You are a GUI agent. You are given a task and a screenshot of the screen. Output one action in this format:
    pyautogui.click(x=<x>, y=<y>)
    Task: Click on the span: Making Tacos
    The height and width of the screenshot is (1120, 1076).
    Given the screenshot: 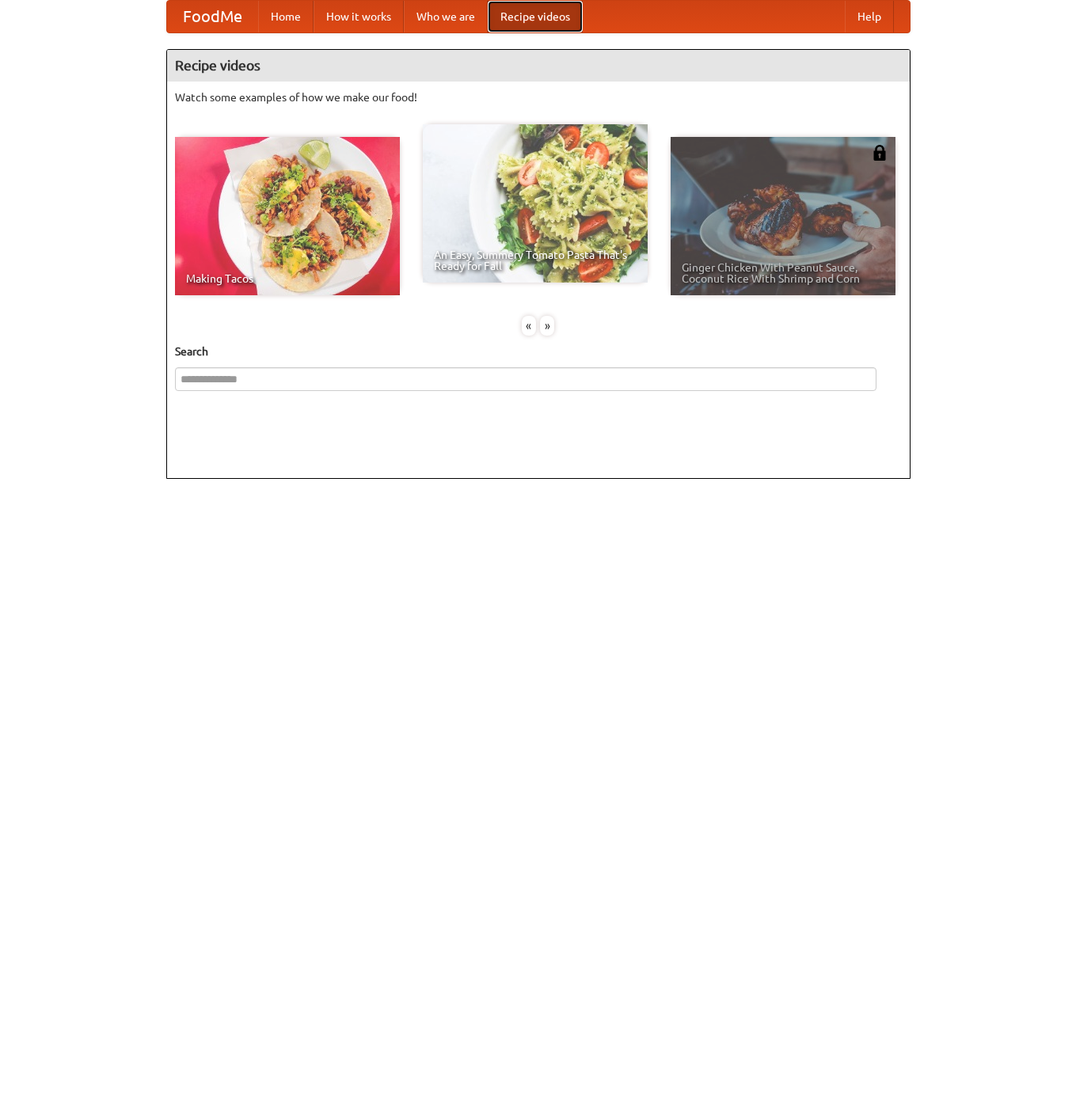 What is the action you would take?
    pyautogui.click(x=287, y=278)
    